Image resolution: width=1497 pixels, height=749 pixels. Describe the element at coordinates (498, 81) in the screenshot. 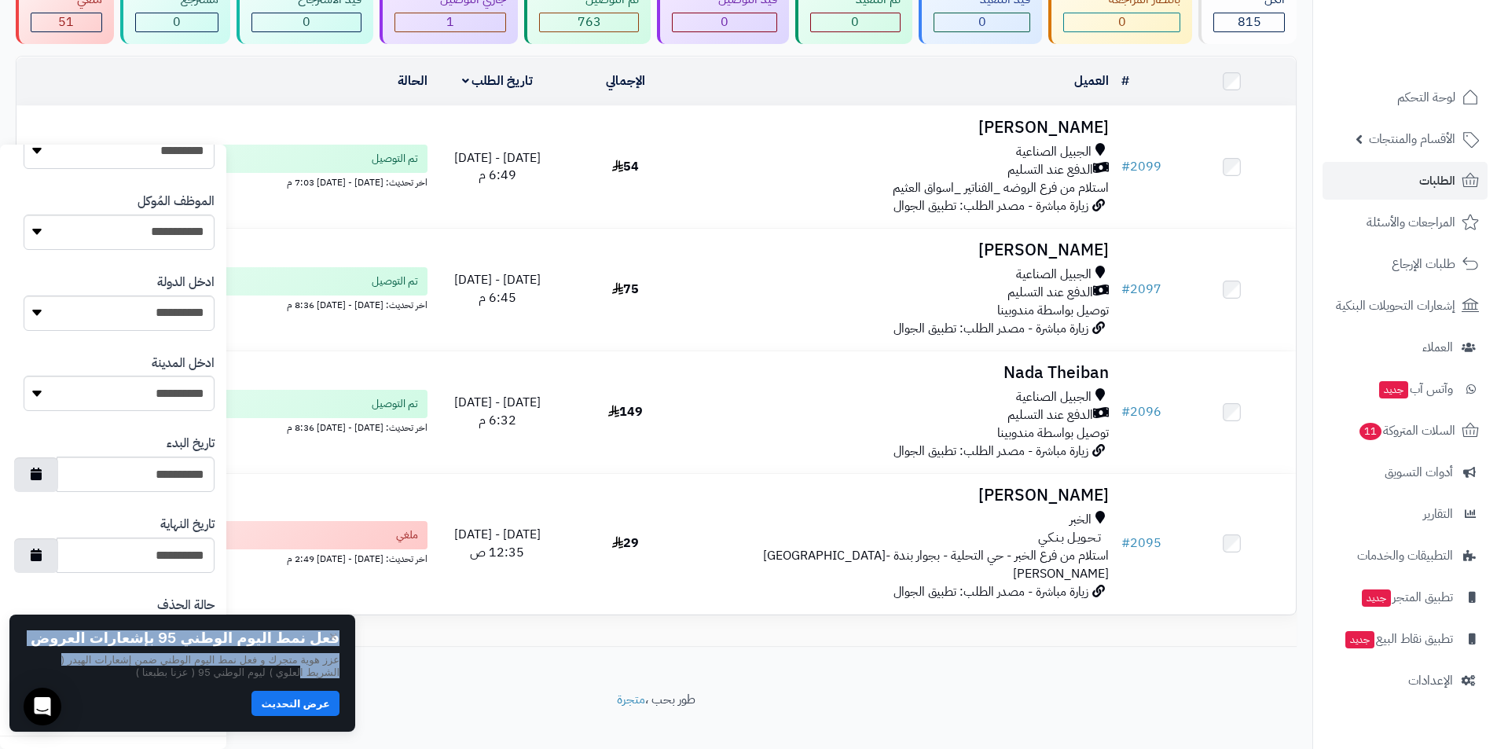

I see `a: تاريخ الطلب` at that location.